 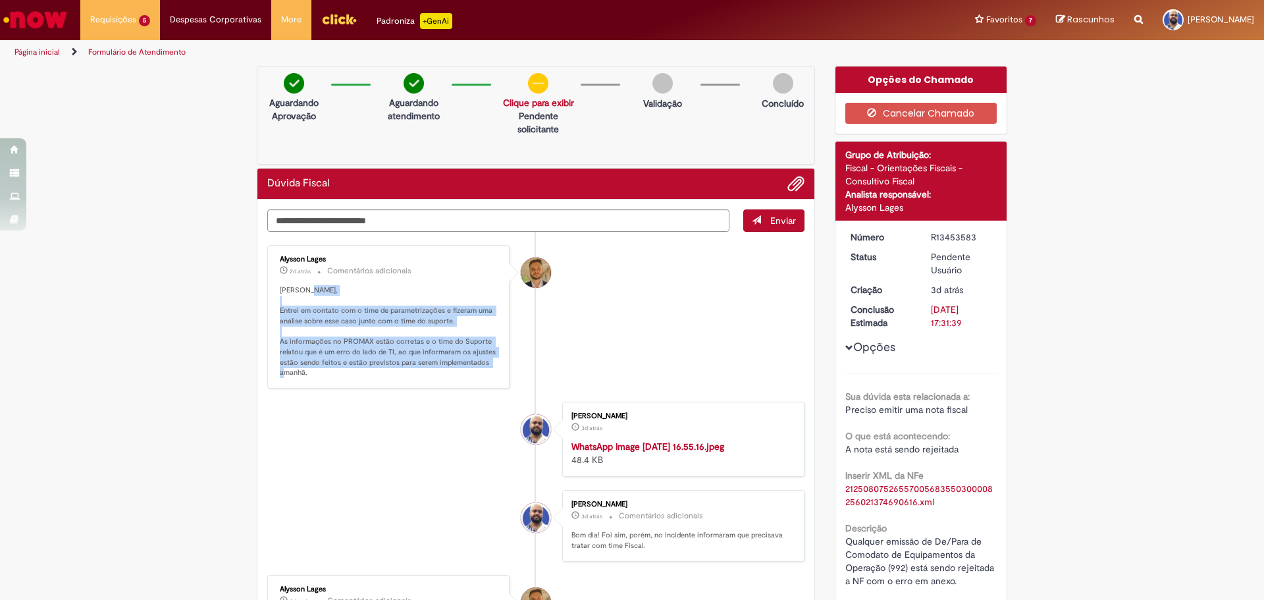 I want to click on dt: Conclusão Estimada, so click(x=881, y=316).